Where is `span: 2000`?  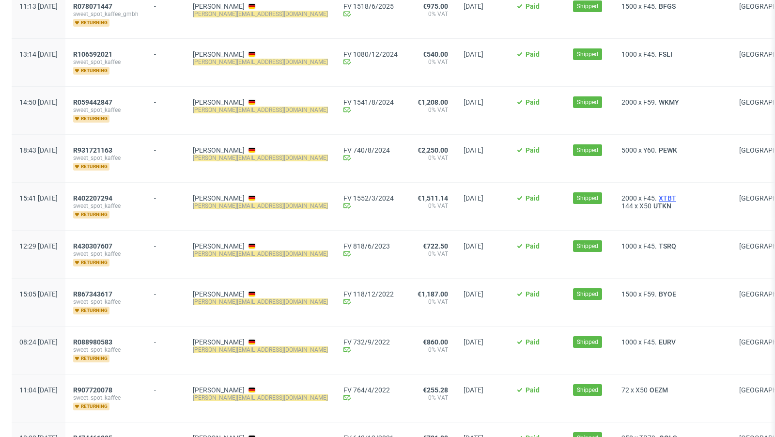
span: 2000 is located at coordinates (629, 102).